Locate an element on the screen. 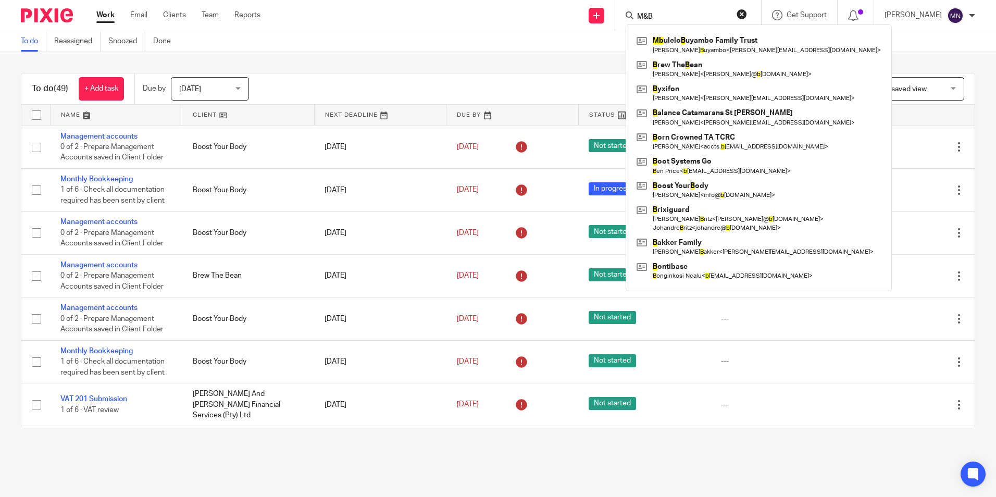 This screenshot has height=497, width=996. h1: To do is located at coordinates (50, 89).